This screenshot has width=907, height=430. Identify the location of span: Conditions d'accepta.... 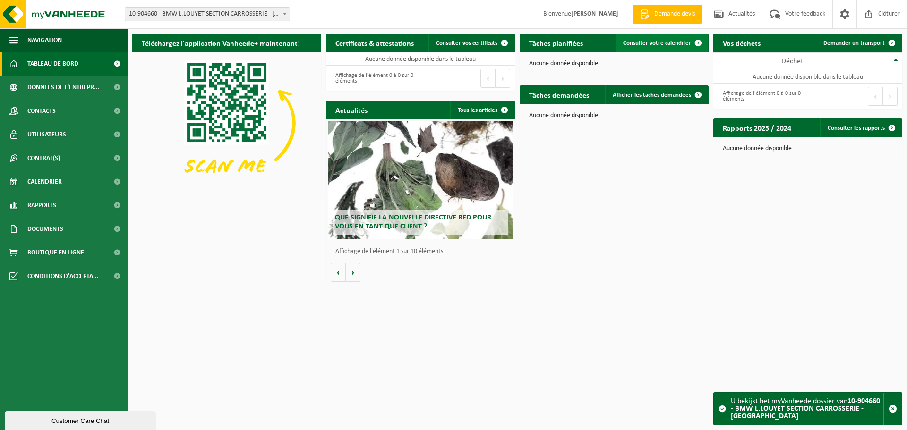
(63, 276).